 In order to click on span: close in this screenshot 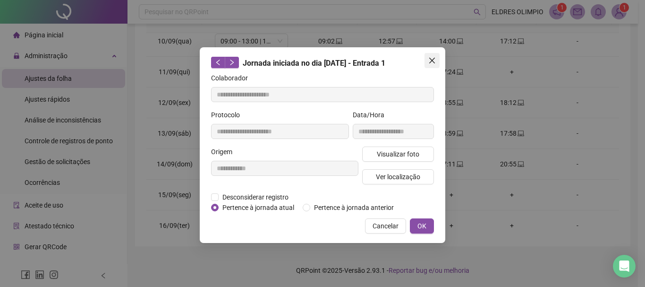, I will do `click(432, 60)`.